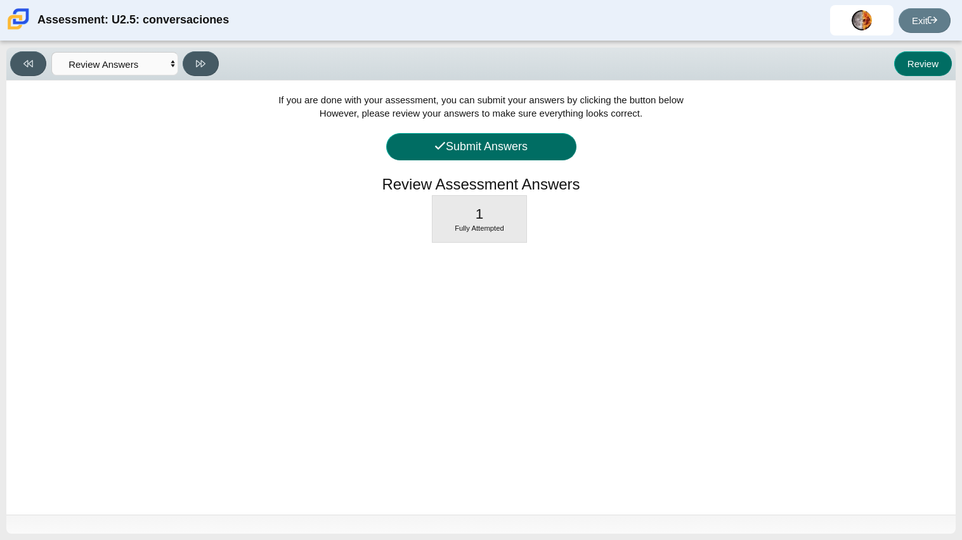 The width and height of the screenshot is (962, 540). What do you see at coordinates (133, 20) in the screenshot?
I see `div: Assessment: U2.5: conversaciones` at bounding box center [133, 20].